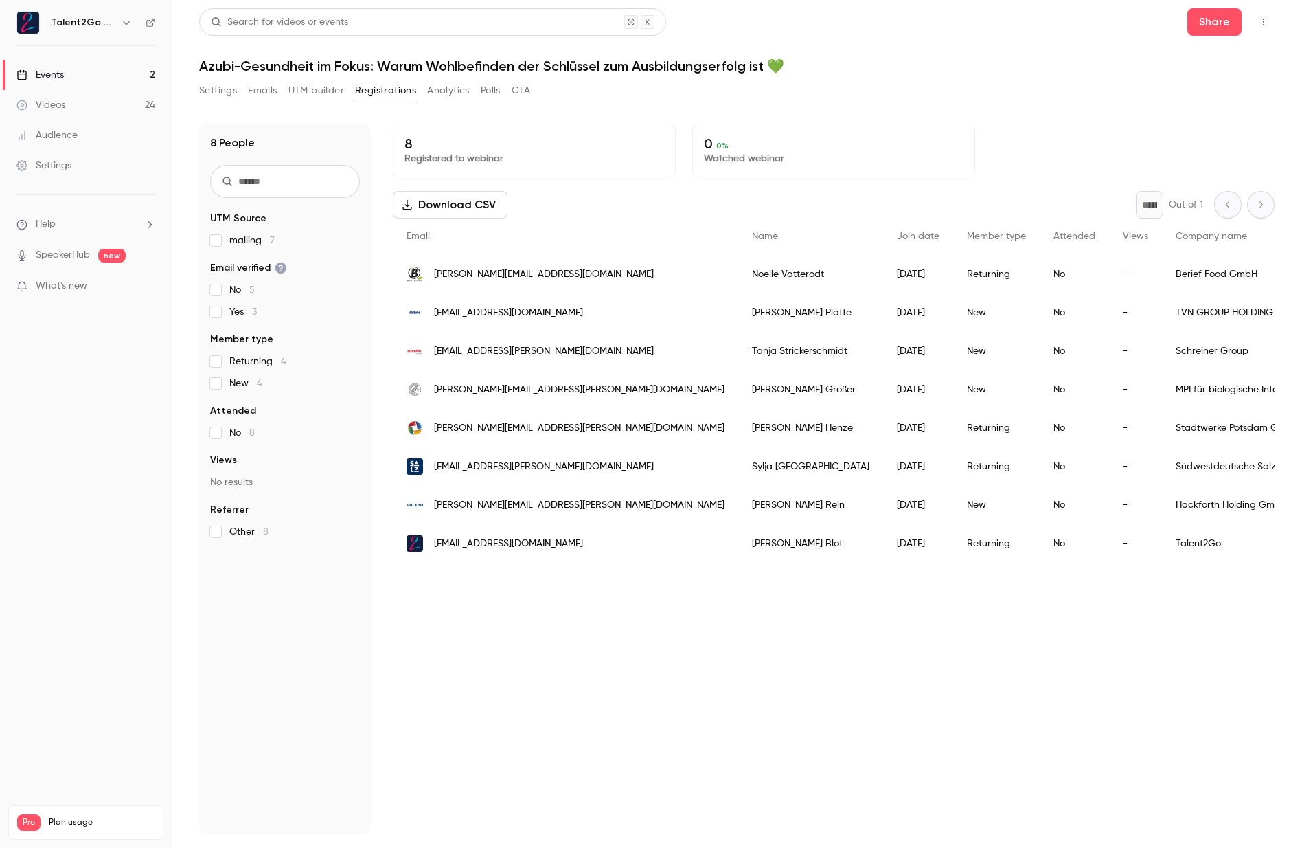 The image size is (1302, 848). Describe the element at coordinates (834, 144) in the screenshot. I see `p: 0` at that location.